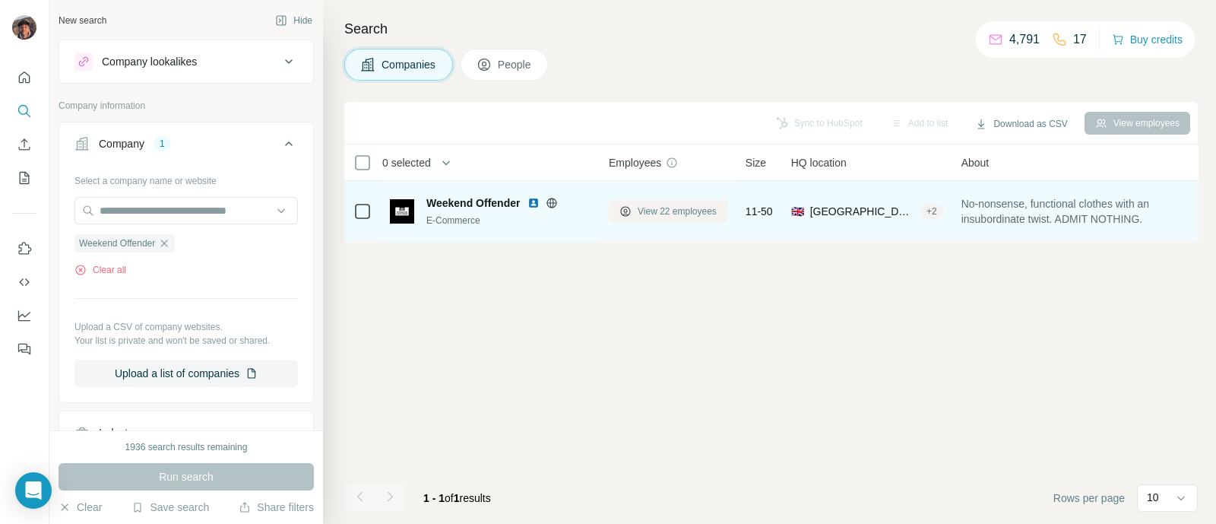 This screenshot has width=1216, height=524. I want to click on button: Upload a list of companies, so click(186, 373).